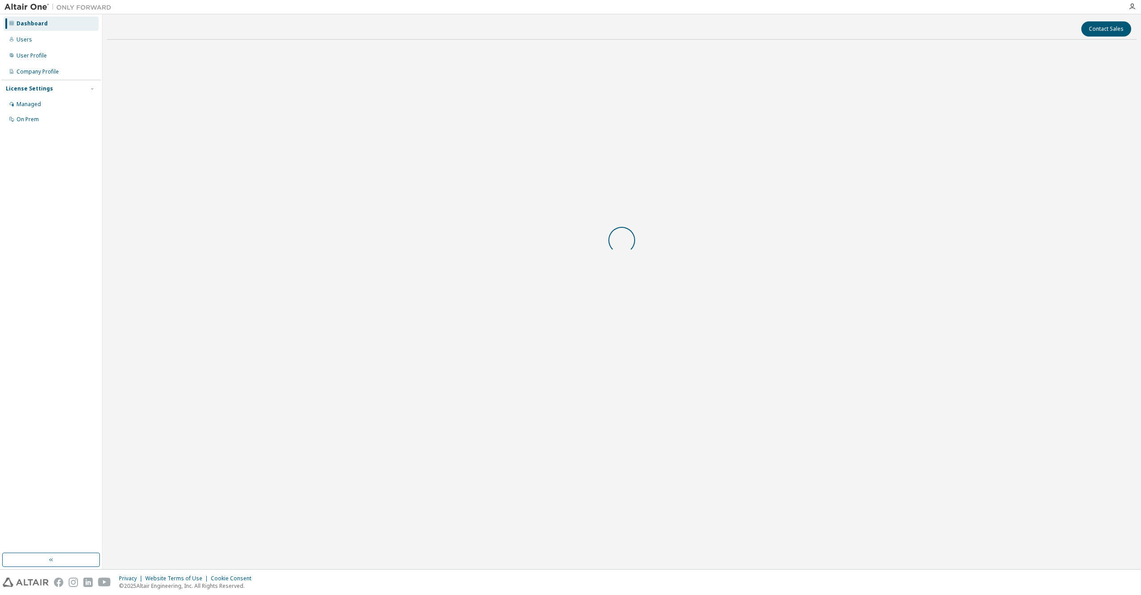  I want to click on div: User Profile, so click(32, 56).